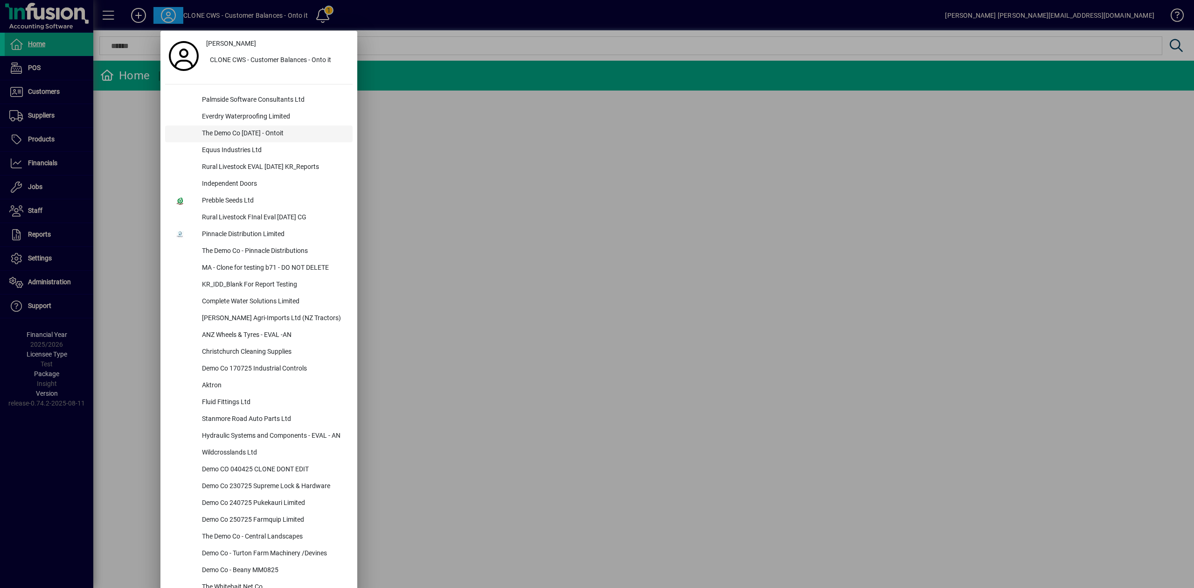 This screenshot has height=588, width=1194. Describe the element at coordinates (273, 369) in the screenshot. I see `div: Demo Co 170725 Industrial Controls` at that location.